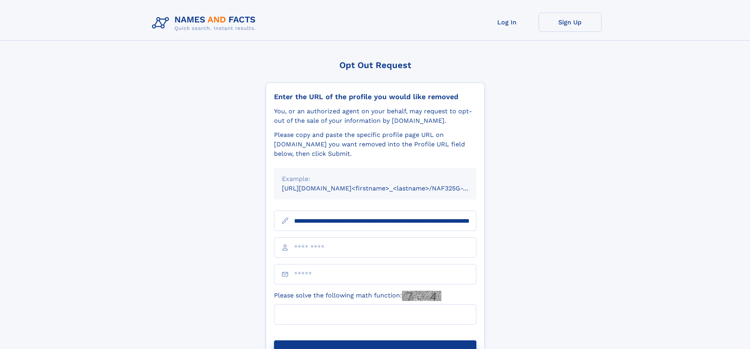 This screenshot has height=349, width=750. I want to click on img: Logo Names and Facts, so click(205, 23).